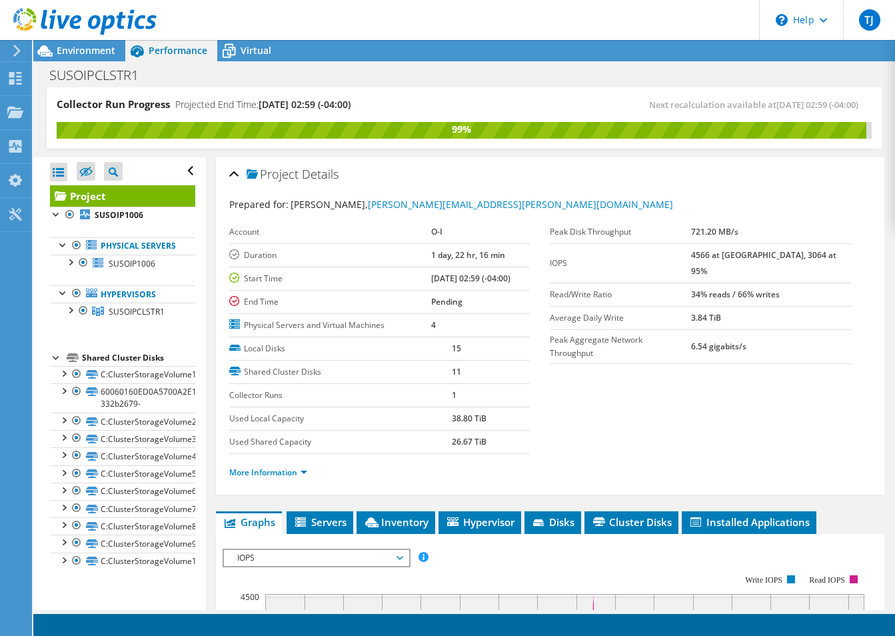  What do you see at coordinates (137, 311) in the screenshot?
I see `span: SUSOIPCLSTR1` at bounding box center [137, 311].